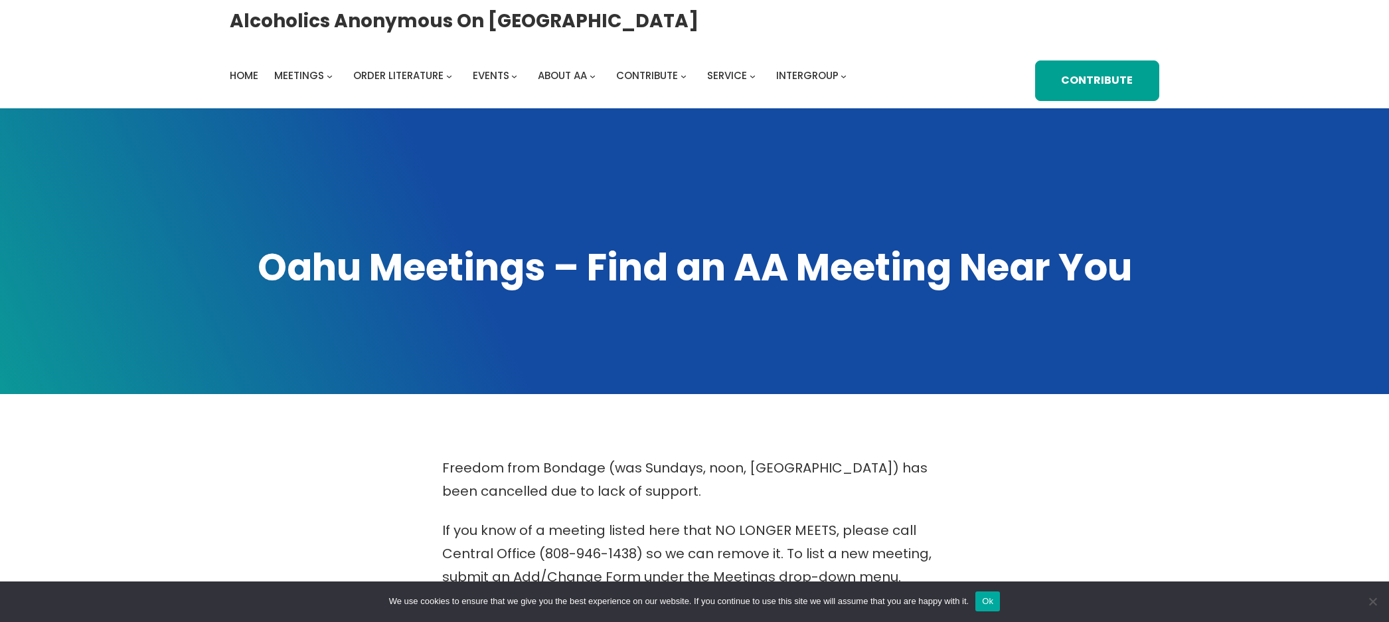  What do you see at coordinates (563, 76) in the screenshot?
I see `a: About AA` at bounding box center [563, 76].